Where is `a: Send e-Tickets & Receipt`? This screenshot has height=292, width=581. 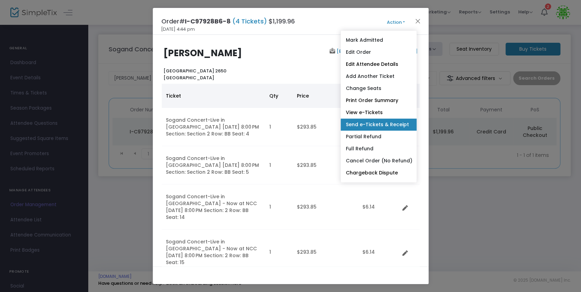
a: Send e-Tickets & Receipt is located at coordinates (378, 124).